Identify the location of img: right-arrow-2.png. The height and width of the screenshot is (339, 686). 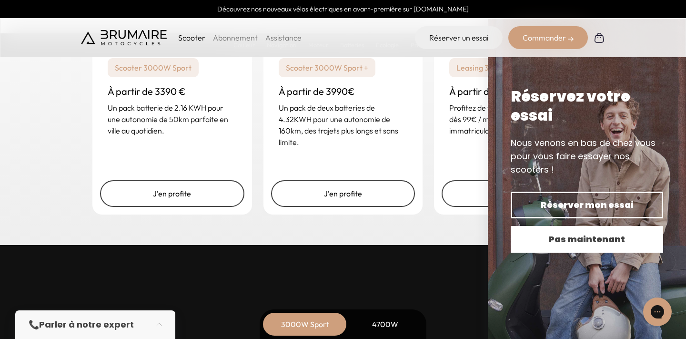
(571, 39).